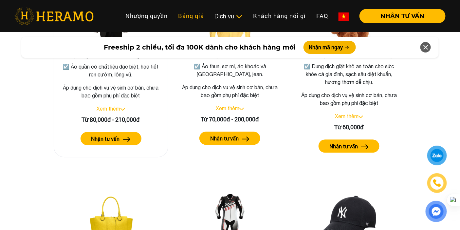  What do you see at coordinates (403, 16) in the screenshot?
I see `button: NHẬN TƯ VẤN` at bounding box center [403, 16].